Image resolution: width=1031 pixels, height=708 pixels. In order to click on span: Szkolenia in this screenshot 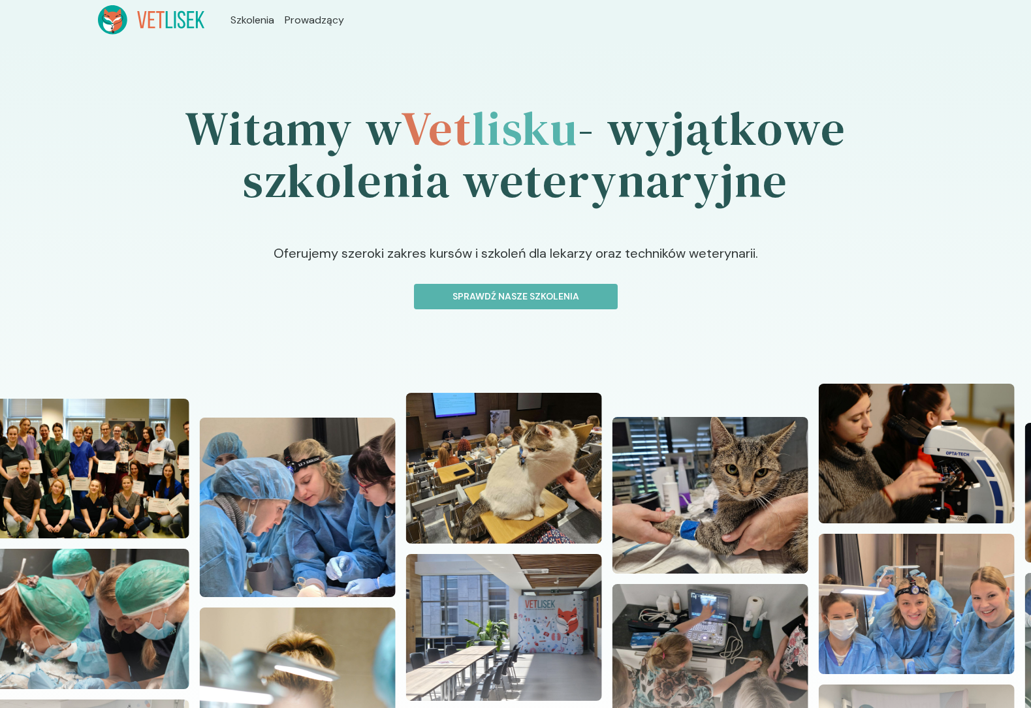, I will do `click(252, 20)`.